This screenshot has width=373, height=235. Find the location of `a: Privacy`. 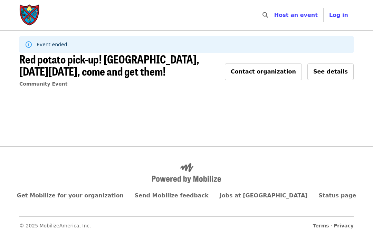

a: Privacy is located at coordinates (343, 226).